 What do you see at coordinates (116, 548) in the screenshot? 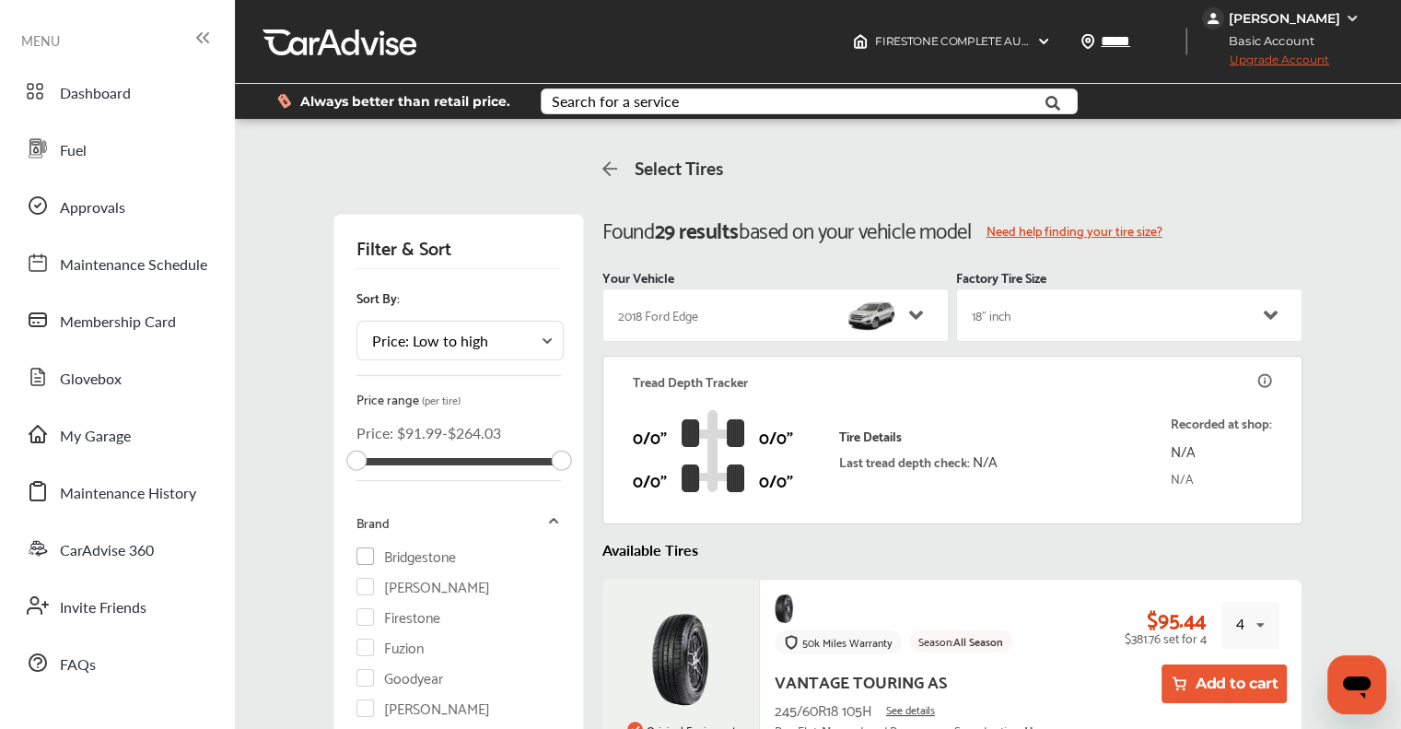
I see `a: CarAdvise 360` at bounding box center [116, 548].